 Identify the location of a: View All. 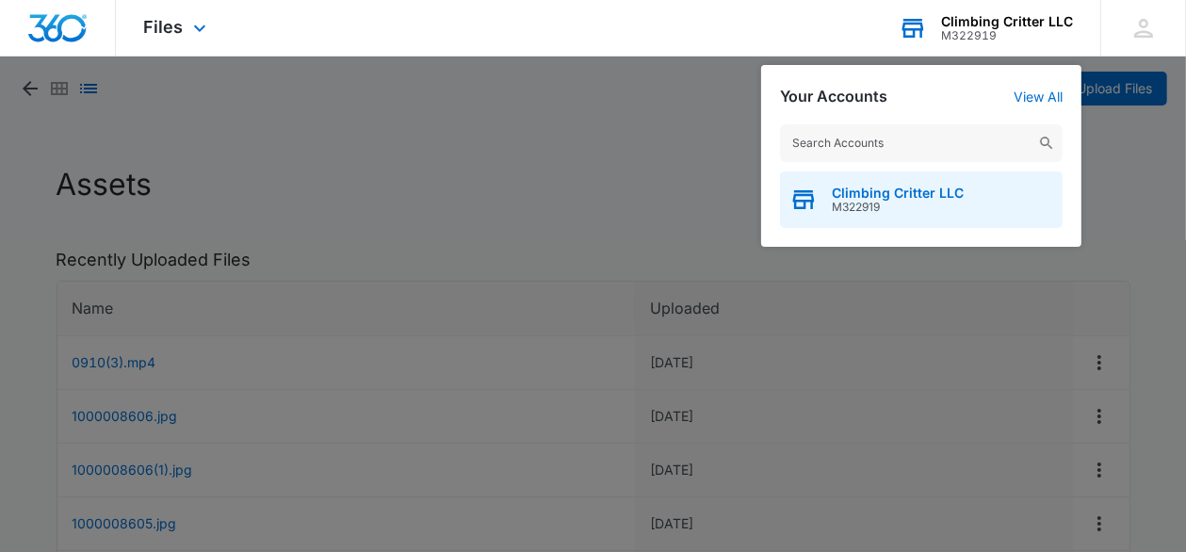
(1038, 96).